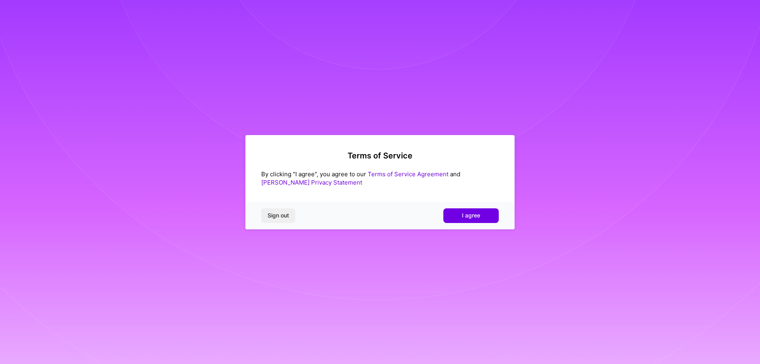  What do you see at coordinates (408, 174) in the screenshot?
I see `a: Terms of Service Agreement` at bounding box center [408, 174].